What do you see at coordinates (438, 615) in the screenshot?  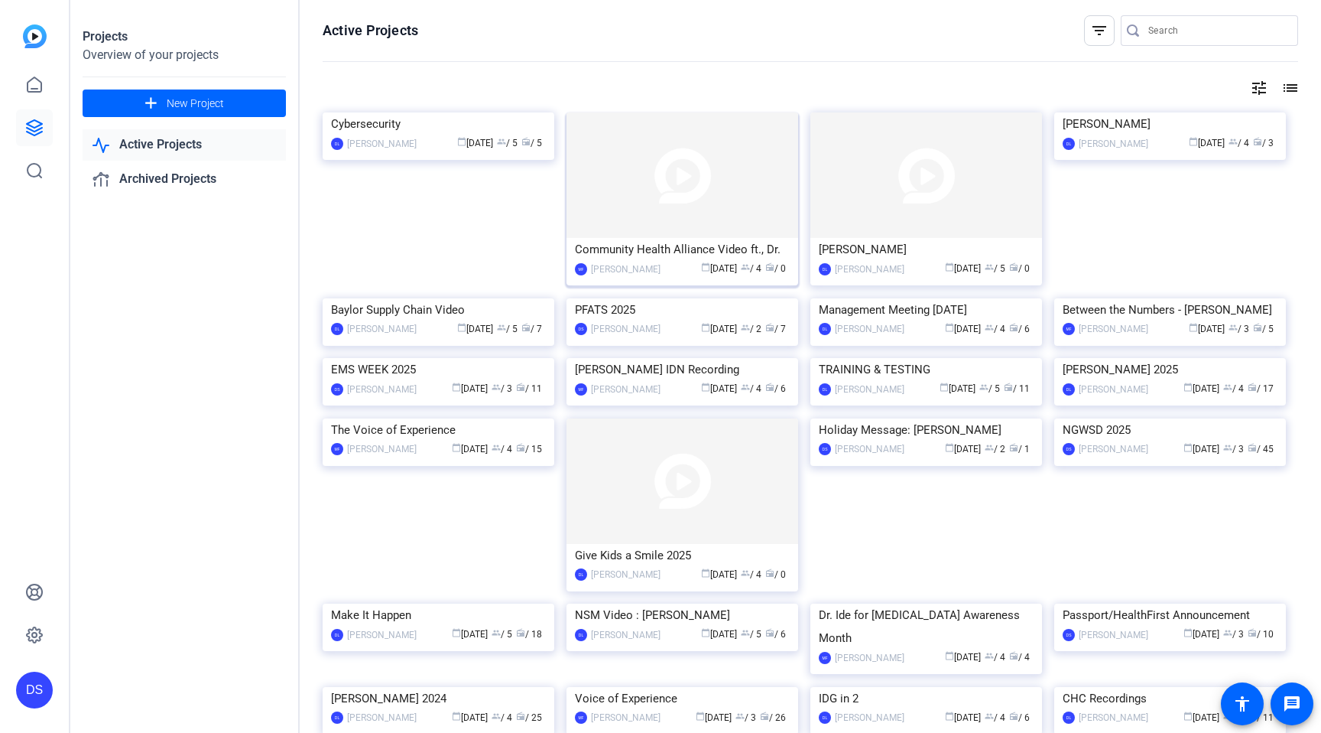 I see `div: Make It Happen` at bounding box center [438, 615].